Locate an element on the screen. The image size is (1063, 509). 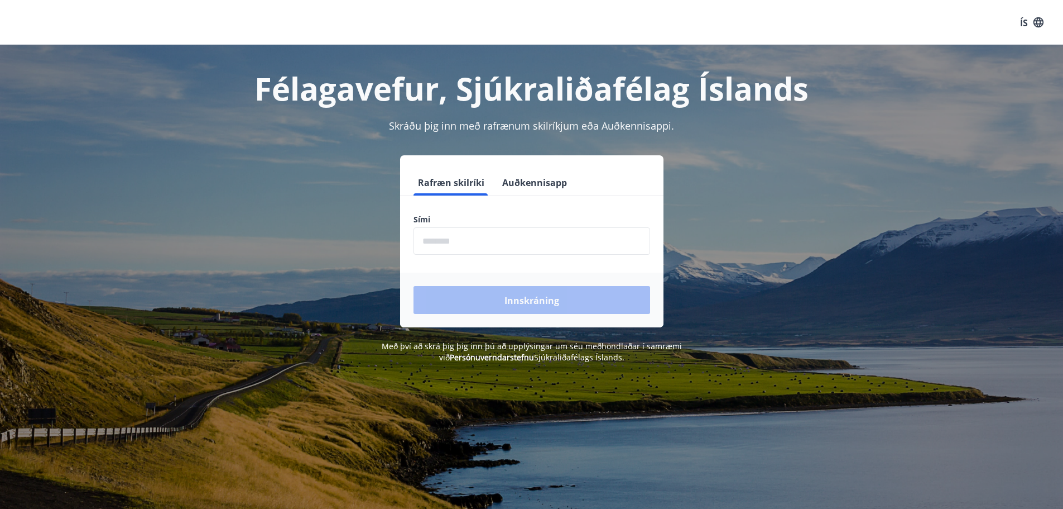
font: Persónuverndarstefnu is located at coordinates (492, 357).